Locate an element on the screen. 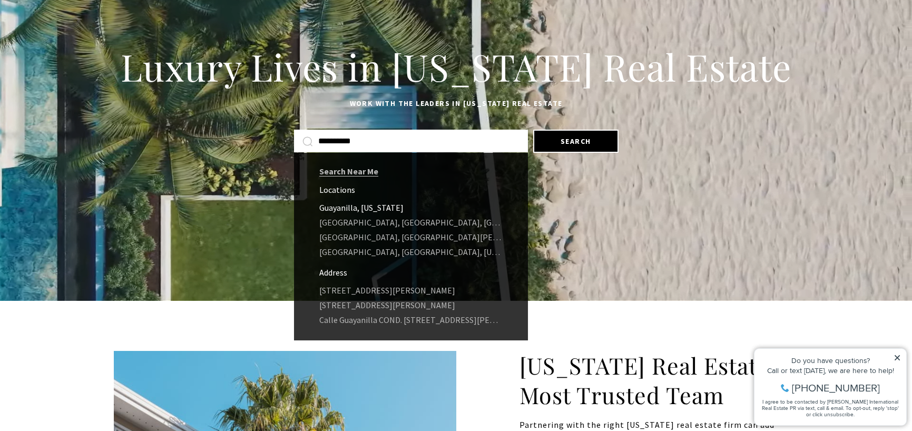 The width and height of the screenshot is (912, 431). button: Search is located at coordinates (576, 141).